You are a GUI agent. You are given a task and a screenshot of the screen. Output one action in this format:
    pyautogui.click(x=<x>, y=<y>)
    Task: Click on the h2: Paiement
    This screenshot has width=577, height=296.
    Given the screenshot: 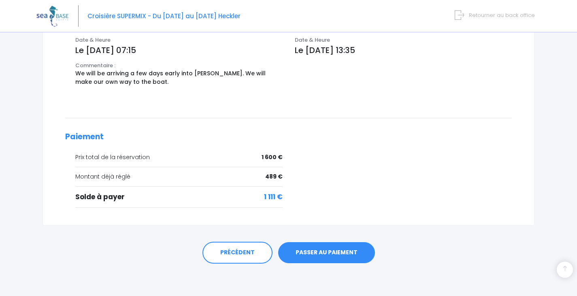 What is the action you would take?
    pyautogui.click(x=289, y=137)
    